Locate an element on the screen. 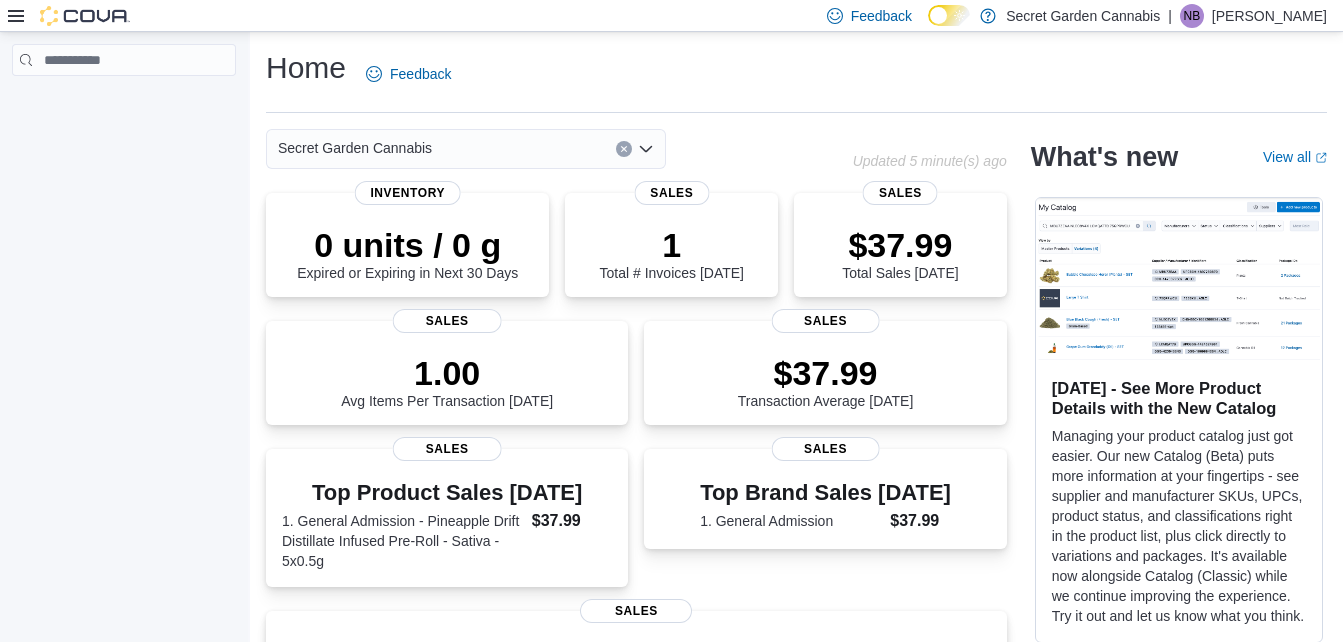 The image size is (1343, 642). span: Inventory is located at coordinates (407, 193).